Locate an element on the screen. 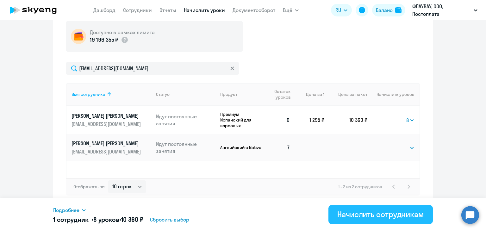 This screenshot has height=231, width=486. button: Ещё is located at coordinates (291, 10).